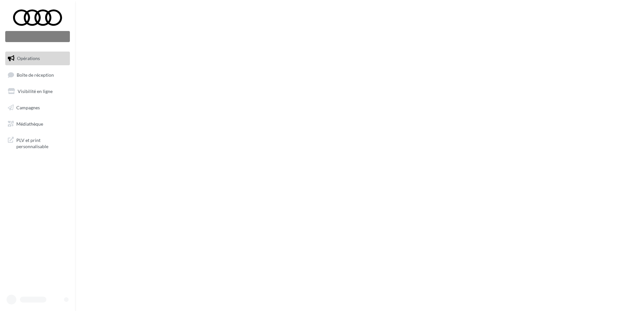 Image resolution: width=627 pixels, height=311 pixels. Describe the element at coordinates (38, 75) in the screenshot. I see `a: Boîte de réception` at that location.